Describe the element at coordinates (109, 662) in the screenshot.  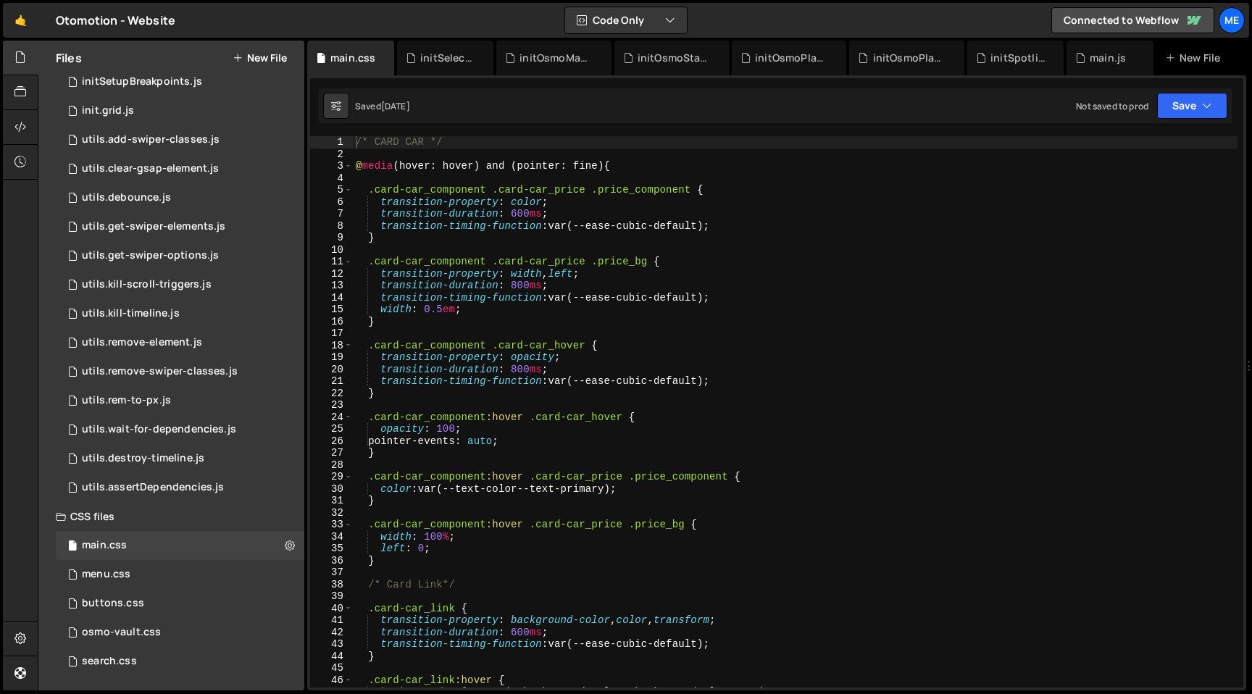
I see `div: search.css` at that location.